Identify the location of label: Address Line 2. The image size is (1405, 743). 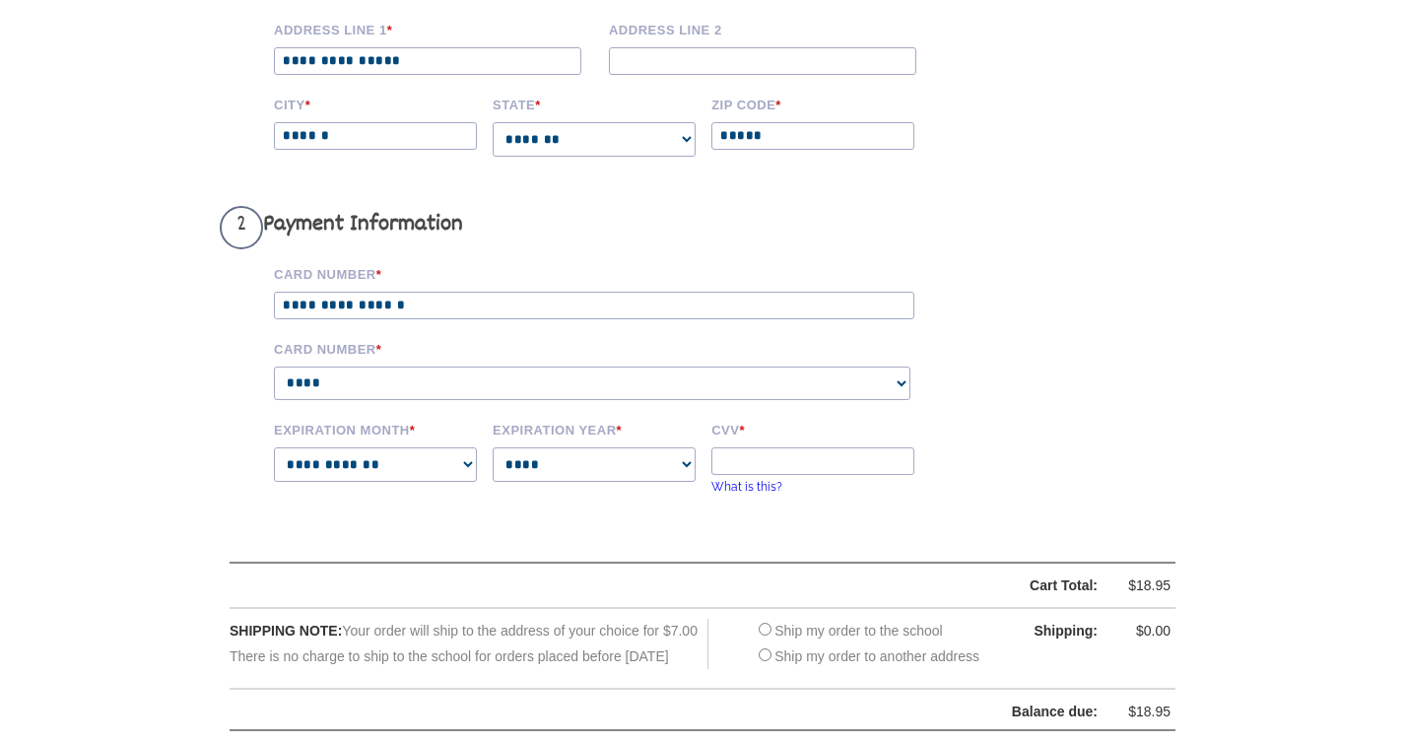
(770, 29).